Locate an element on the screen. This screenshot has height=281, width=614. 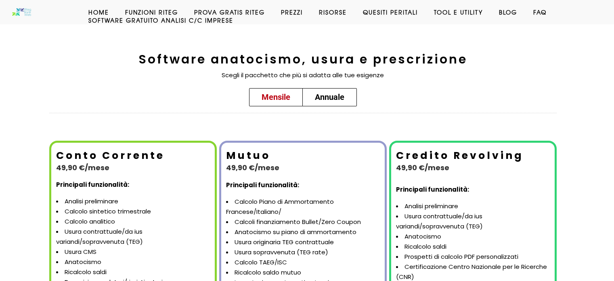
a: Mensile is located at coordinates (276, 97).